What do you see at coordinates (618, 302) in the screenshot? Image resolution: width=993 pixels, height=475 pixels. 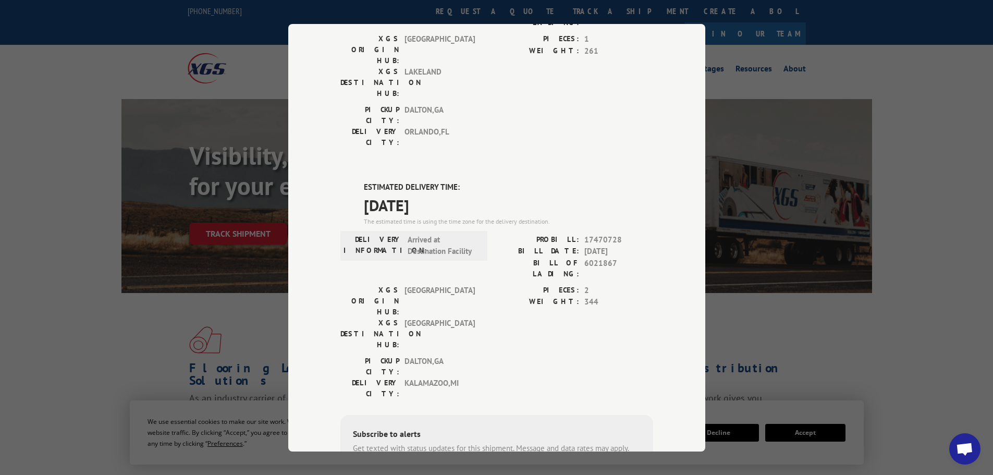 I see `span: 344` at bounding box center [618, 302].